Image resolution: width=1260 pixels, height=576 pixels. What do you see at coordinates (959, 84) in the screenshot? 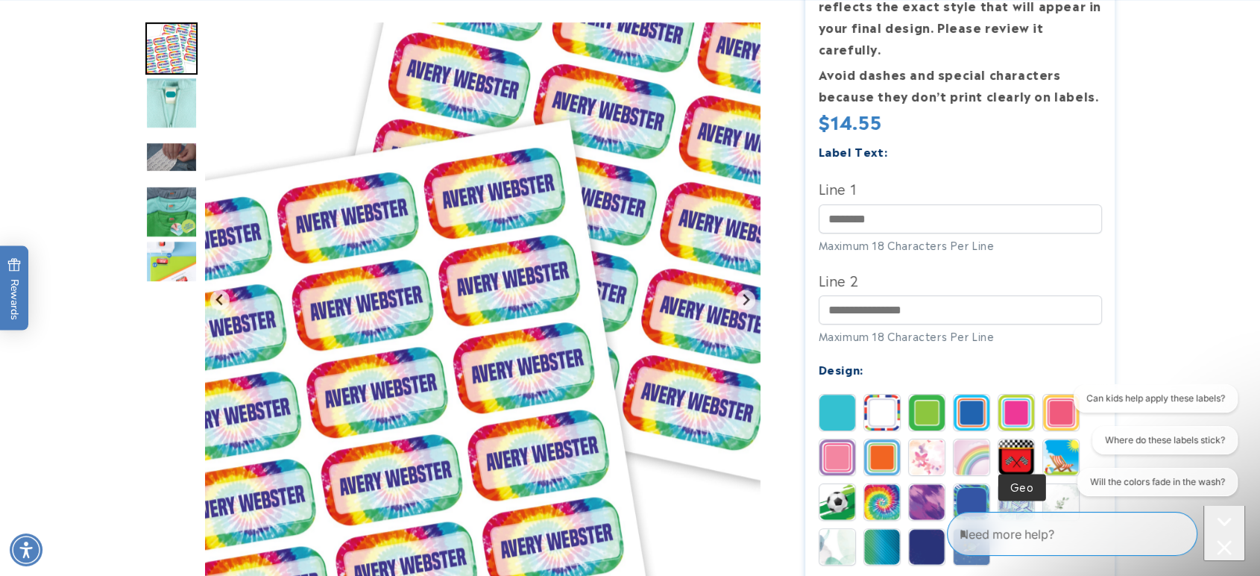
I see `strong: Avoid dashes and special characters because they don’t print clearly on labels.` at bounding box center [959, 84].